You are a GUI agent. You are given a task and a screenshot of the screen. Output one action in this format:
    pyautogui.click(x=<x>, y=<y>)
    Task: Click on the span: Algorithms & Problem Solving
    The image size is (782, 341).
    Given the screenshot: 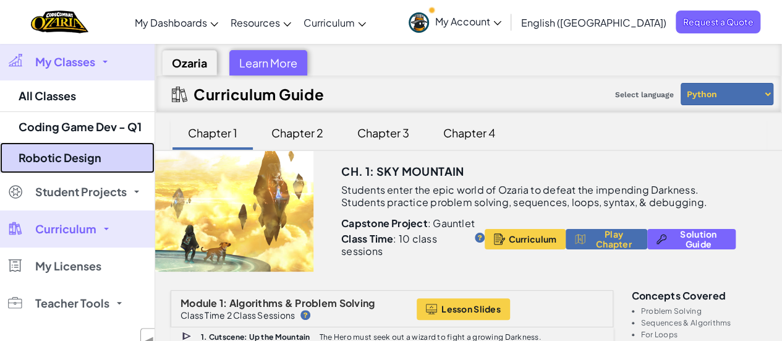 What is the action you would take?
    pyautogui.click(x=302, y=302)
    